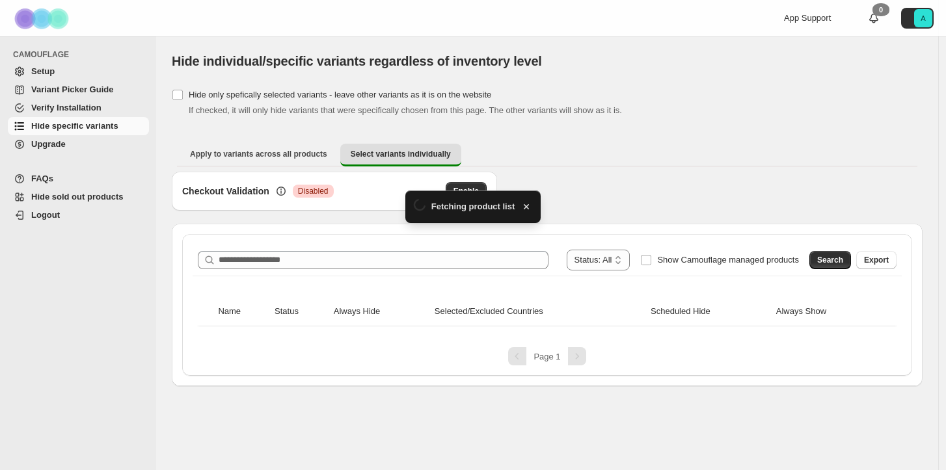  I want to click on a: 0, so click(874, 18).